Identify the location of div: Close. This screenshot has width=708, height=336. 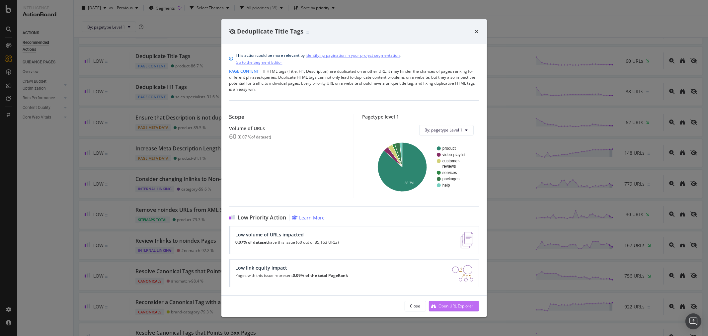
(415, 306).